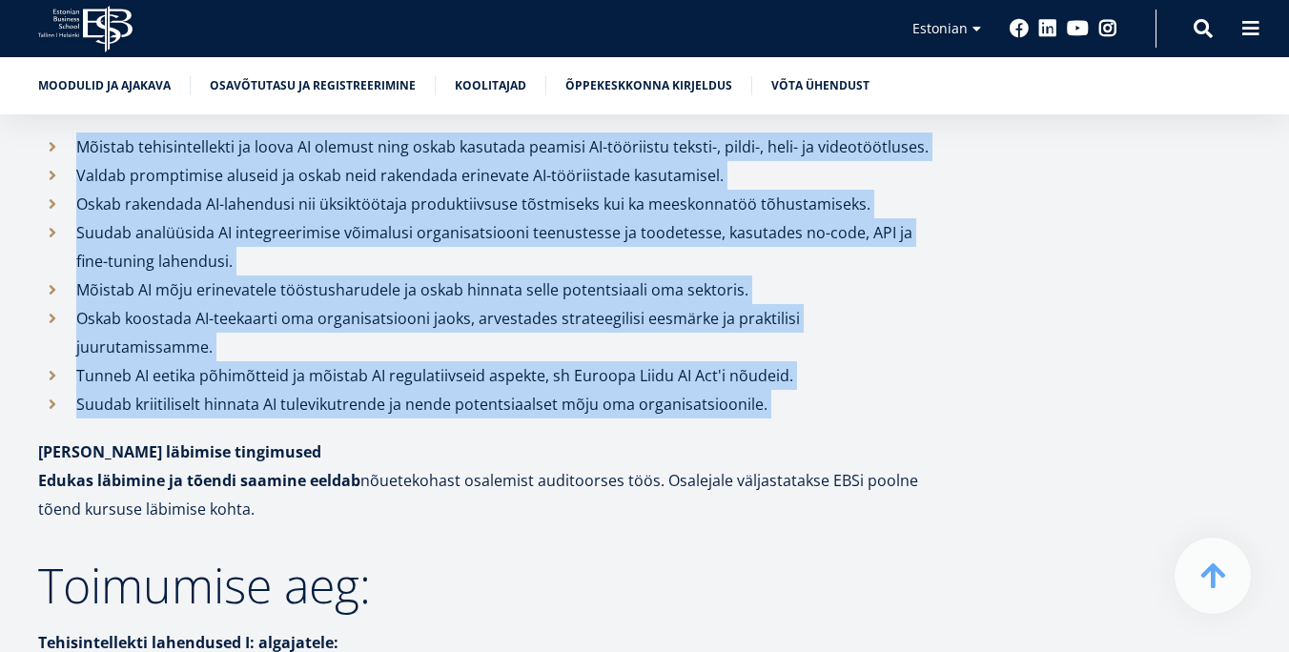  What do you see at coordinates (487, 376) in the screenshot?
I see `li: Tunneb AI eetika põhimõtteid ja mõistab AI regulatiivseid aspekte, sh Euroopa Liidu AI Act'i nõud...` at bounding box center [487, 376].